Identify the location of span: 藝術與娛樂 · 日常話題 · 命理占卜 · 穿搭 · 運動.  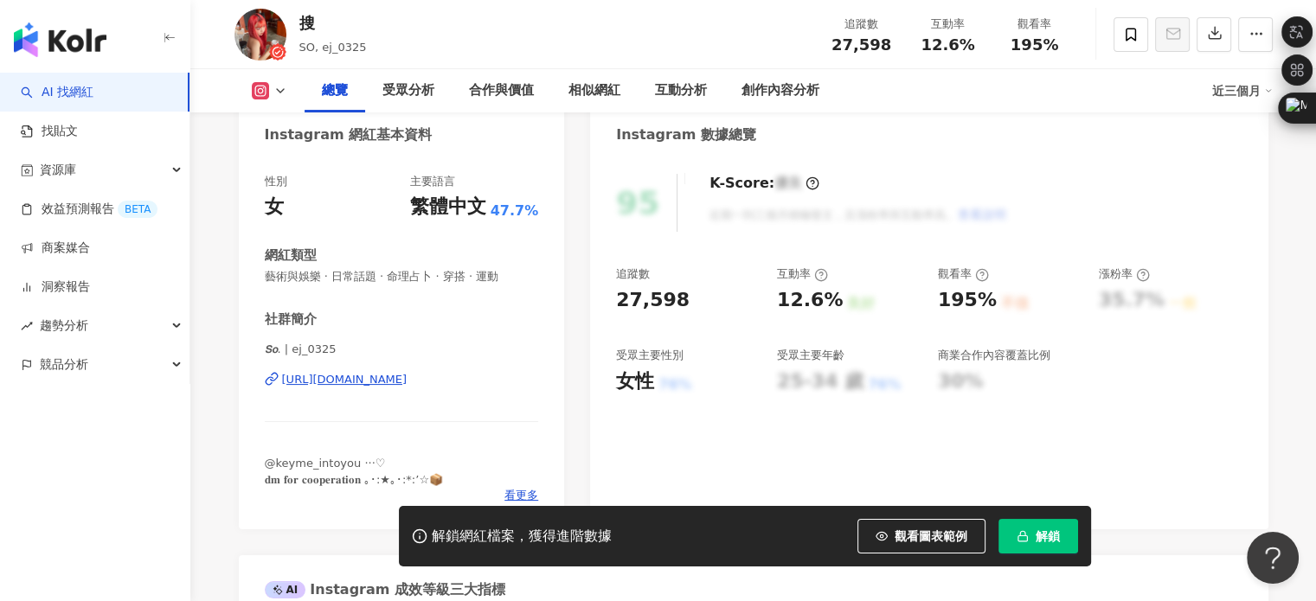
(401, 277).